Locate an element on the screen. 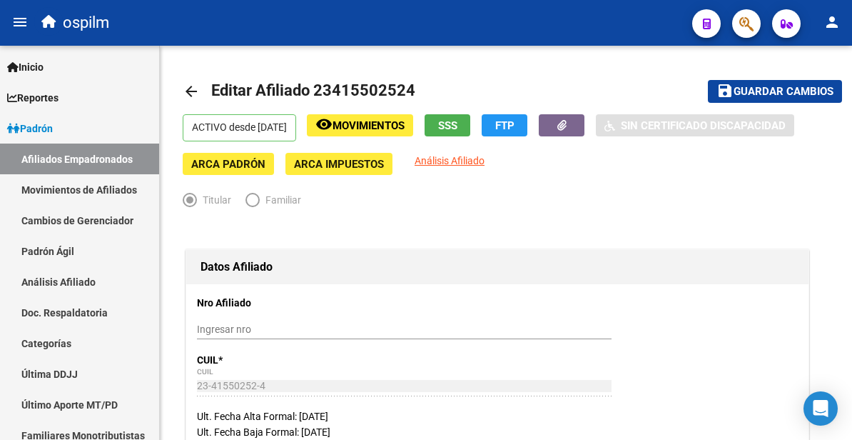  span: Movimientos is located at coordinates (368, 126).